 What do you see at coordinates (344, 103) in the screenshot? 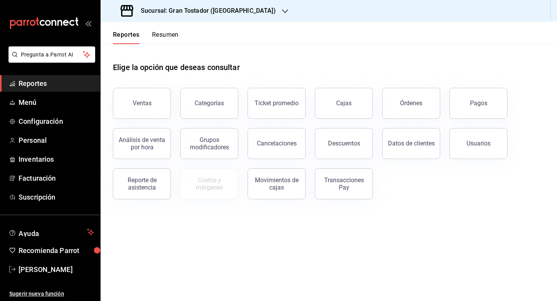
I see `button: Cajas` at bounding box center [344, 103].